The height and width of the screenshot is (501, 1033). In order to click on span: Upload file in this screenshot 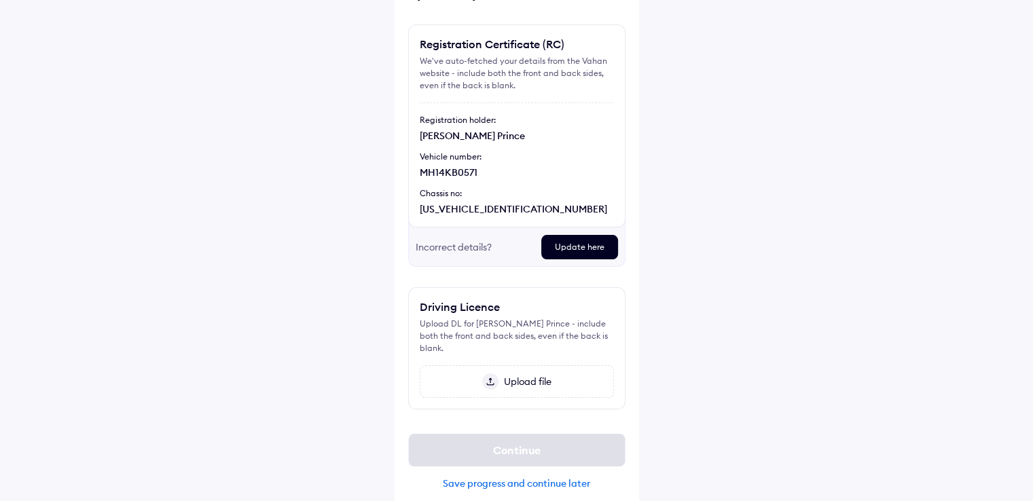, I will do `click(525, 382)`.